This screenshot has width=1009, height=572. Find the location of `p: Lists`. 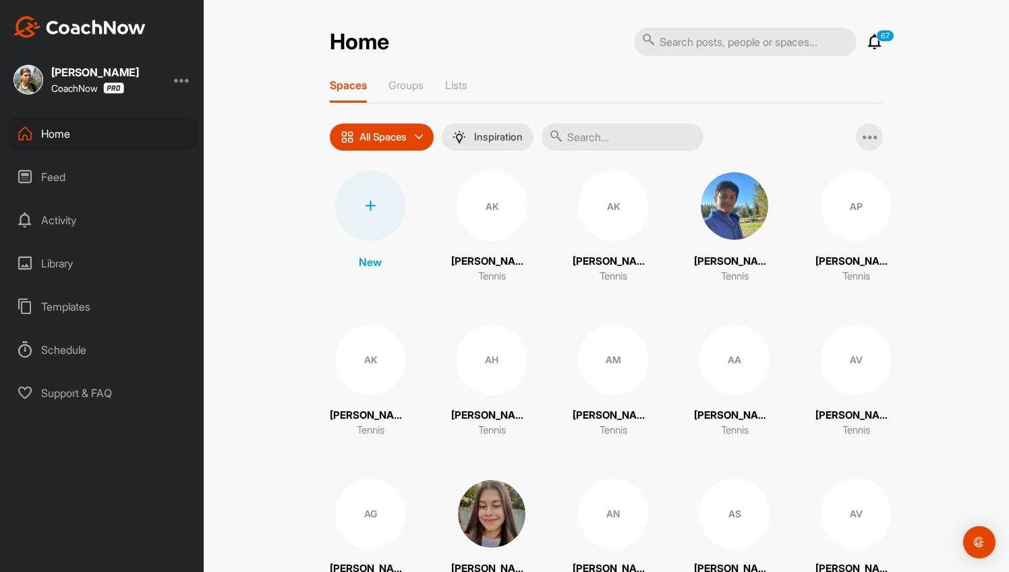

p: Lists is located at coordinates (456, 85).